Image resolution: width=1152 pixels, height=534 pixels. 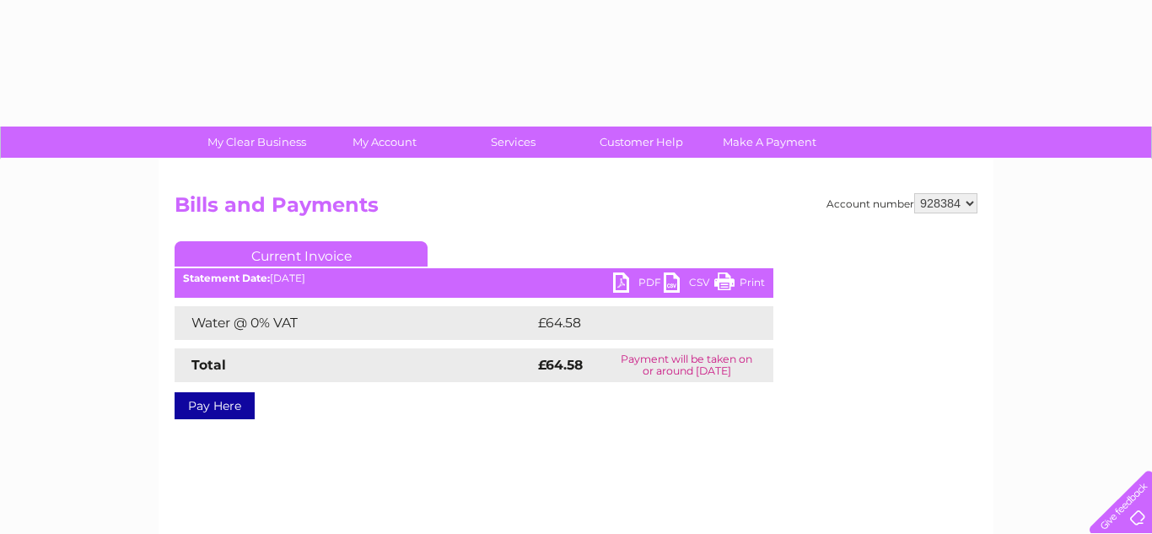 What do you see at coordinates (214, 406) in the screenshot?
I see `a: Pay Here` at bounding box center [214, 406].